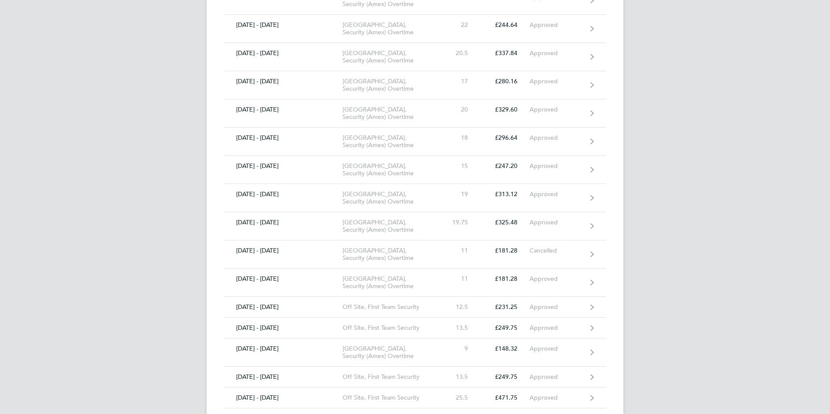  I want to click on div: £244.64, so click(505, 25).